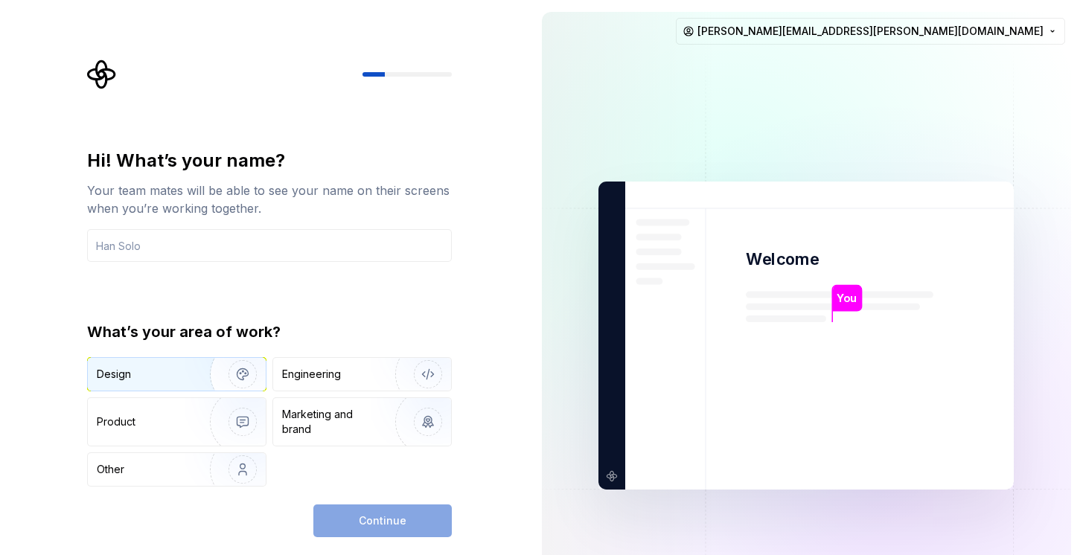 The height and width of the screenshot is (555, 1083). What do you see at coordinates (783, 259) in the screenshot?
I see `p: Welcome` at bounding box center [783, 259].